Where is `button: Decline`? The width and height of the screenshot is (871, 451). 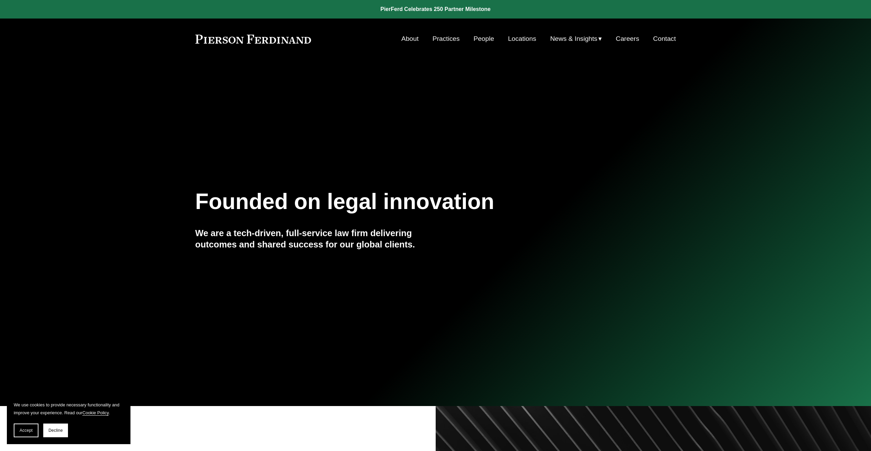
button: Decline is located at coordinates (56, 430).